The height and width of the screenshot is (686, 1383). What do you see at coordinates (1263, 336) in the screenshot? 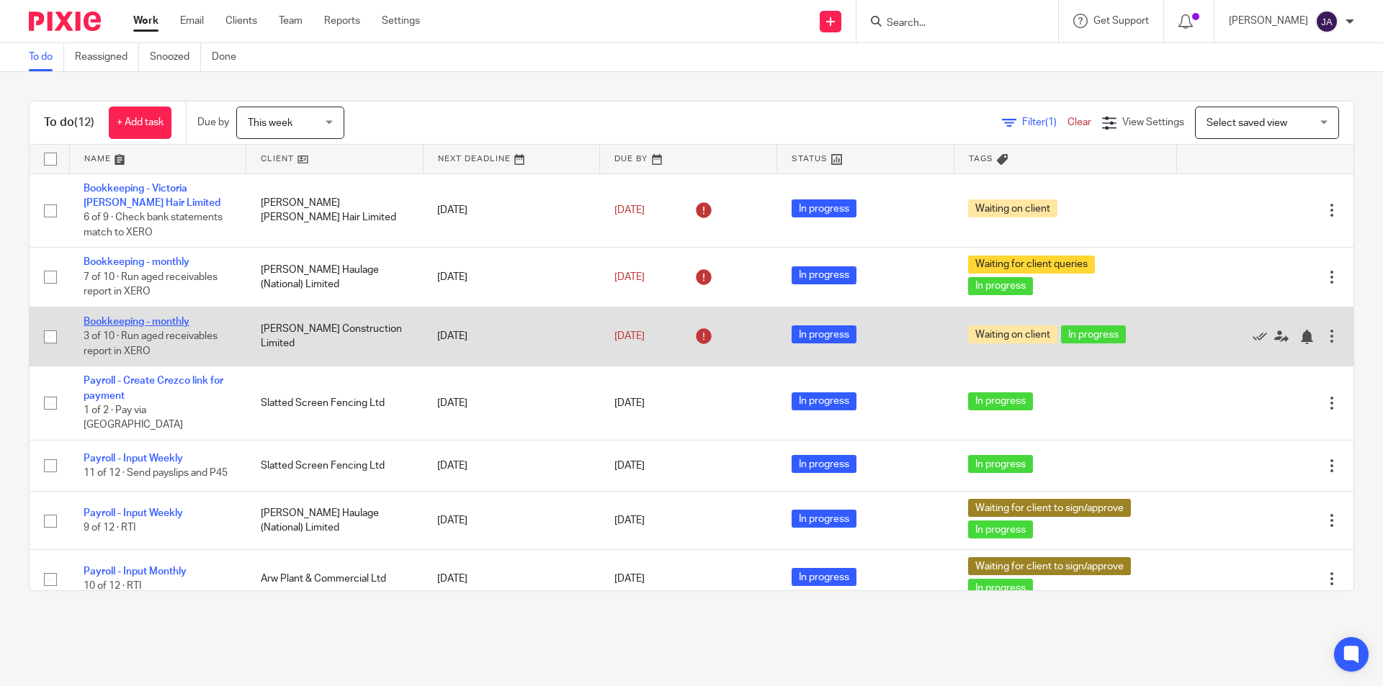
I see `a: Mark as done` at bounding box center [1263, 336].